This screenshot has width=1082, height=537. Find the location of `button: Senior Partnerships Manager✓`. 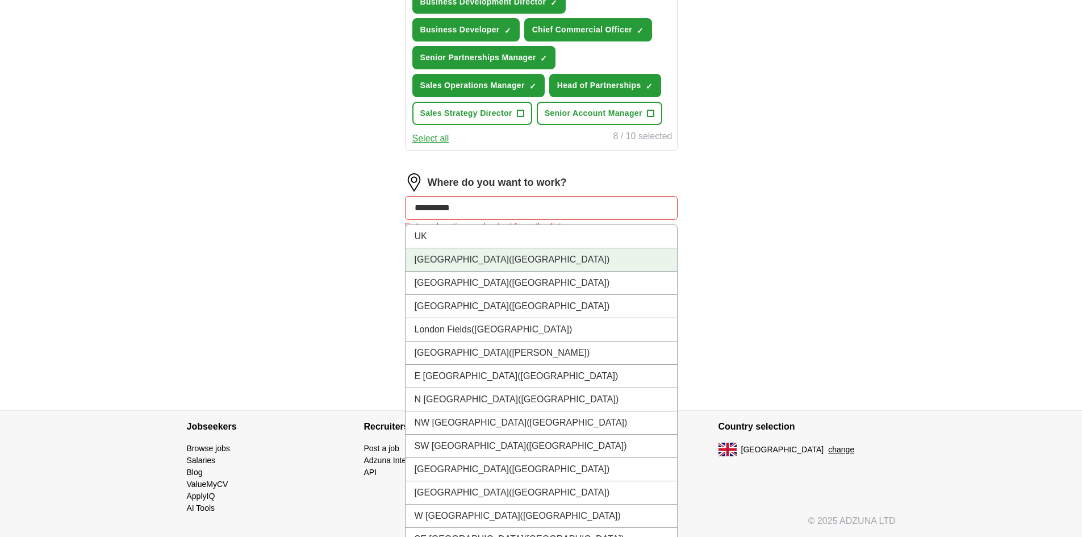

button: Senior Partnerships Manager✓ is located at coordinates (484, 57).